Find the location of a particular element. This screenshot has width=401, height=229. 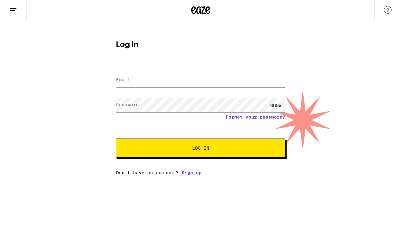

span: Log In is located at coordinates (201, 148).